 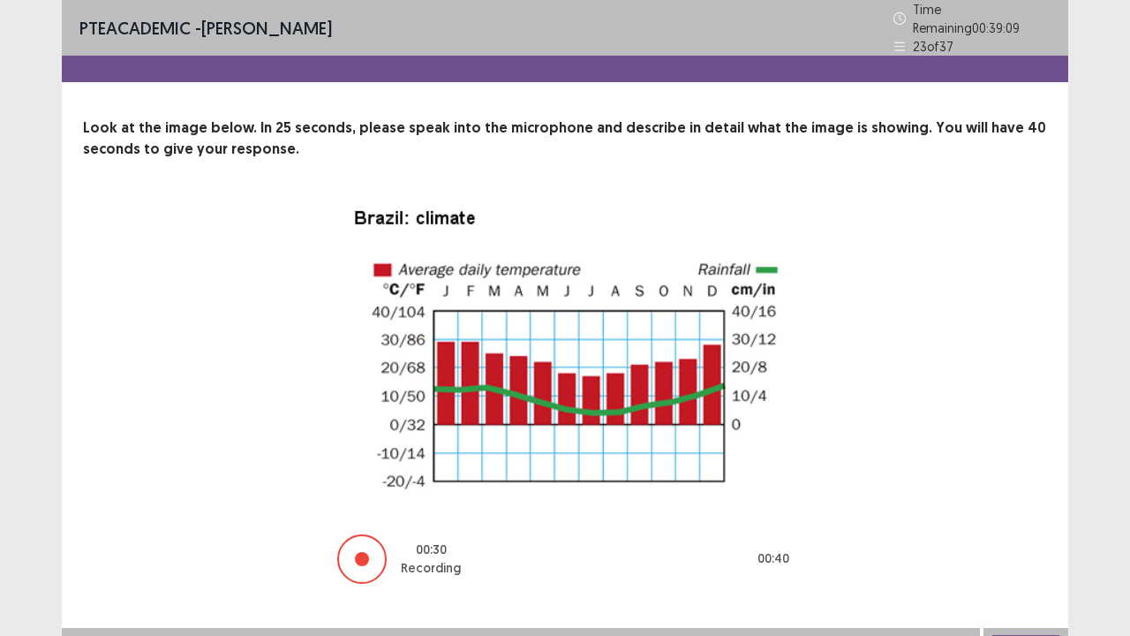 I want to click on p: 00 : 40, so click(x=773, y=558).